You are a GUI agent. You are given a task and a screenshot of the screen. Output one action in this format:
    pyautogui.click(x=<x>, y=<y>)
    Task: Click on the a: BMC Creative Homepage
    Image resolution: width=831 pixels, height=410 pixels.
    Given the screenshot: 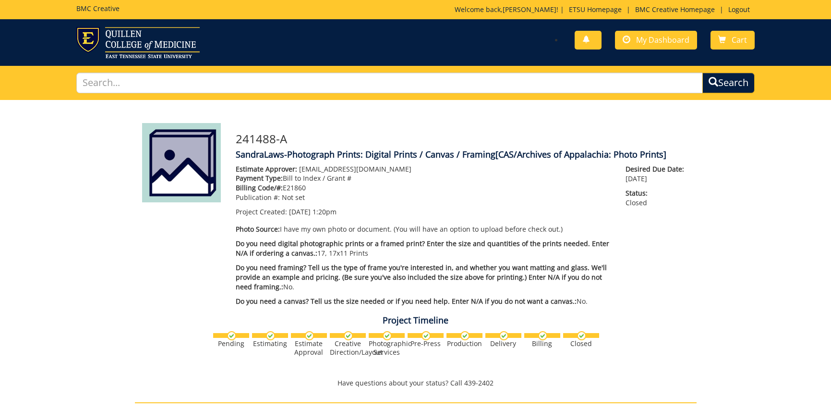 What is the action you would take?
    pyautogui.click(x=675, y=9)
    